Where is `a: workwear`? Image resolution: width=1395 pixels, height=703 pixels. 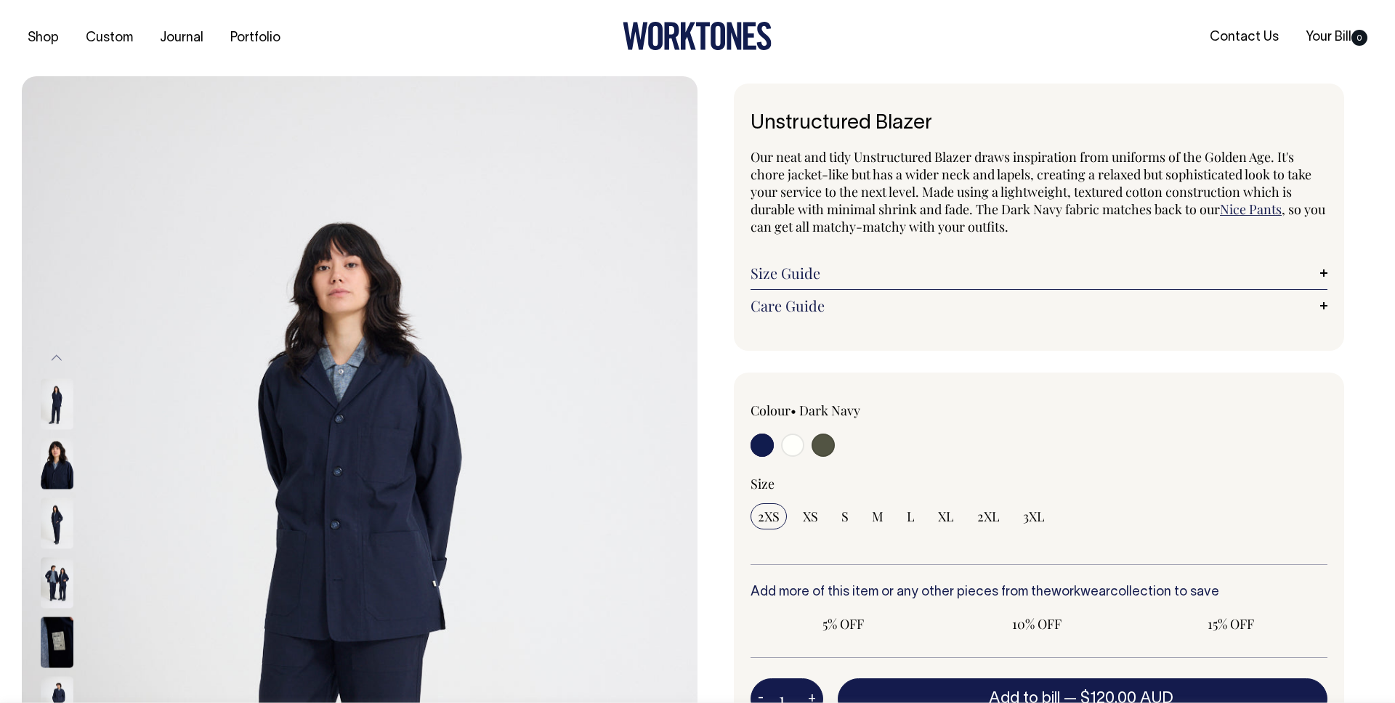
a: workwear is located at coordinates (1080, 592).